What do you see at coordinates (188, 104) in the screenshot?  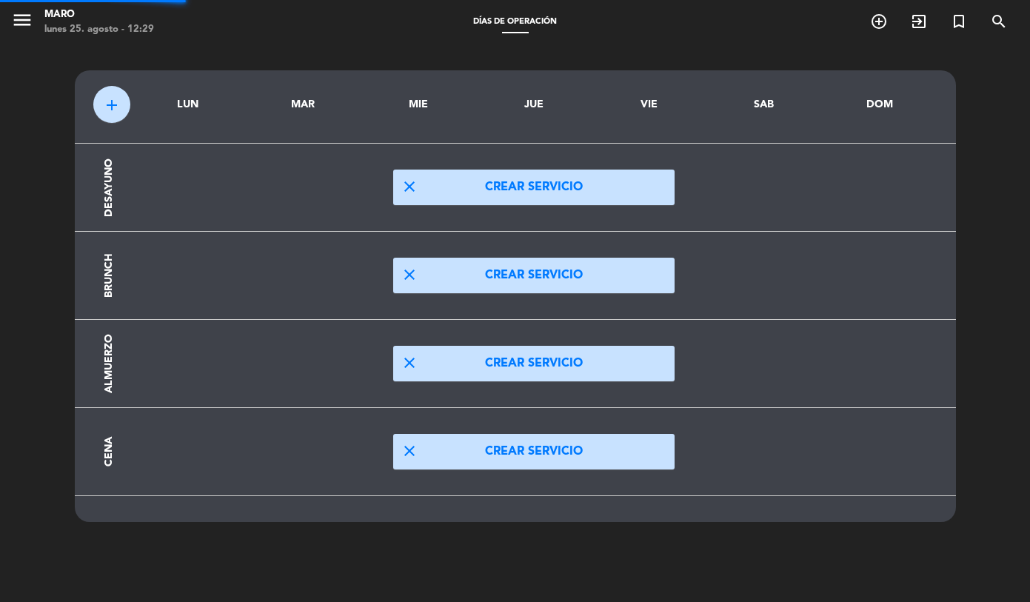 I see `div: LUN` at bounding box center [188, 104].